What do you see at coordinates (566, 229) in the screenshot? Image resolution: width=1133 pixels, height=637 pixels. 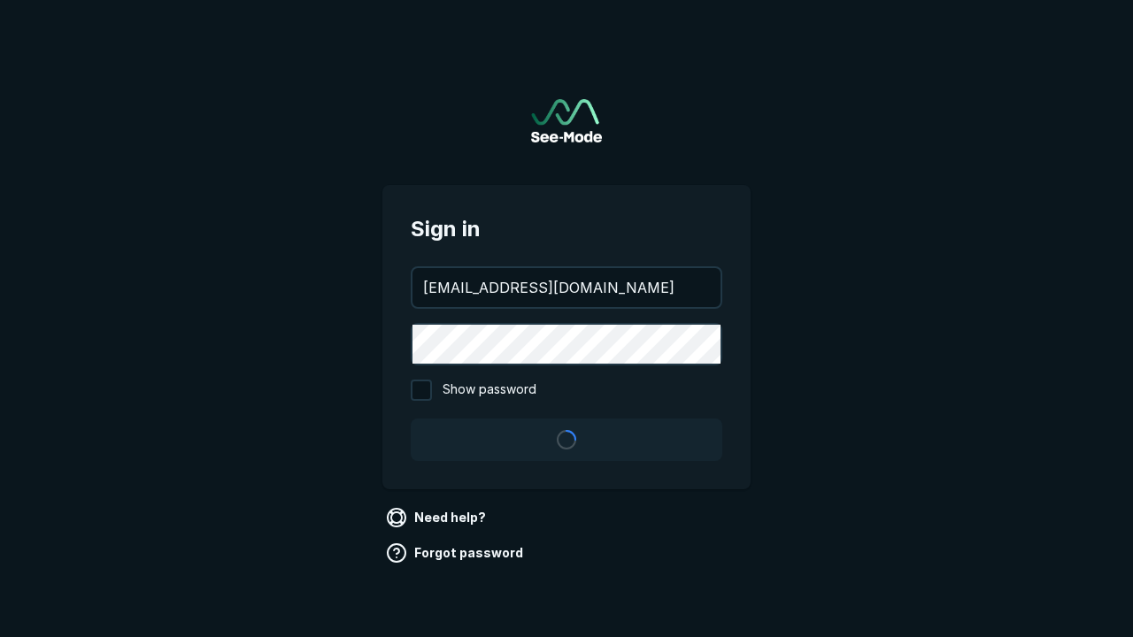 I see `span: Sign in` at bounding box center [566, 229].